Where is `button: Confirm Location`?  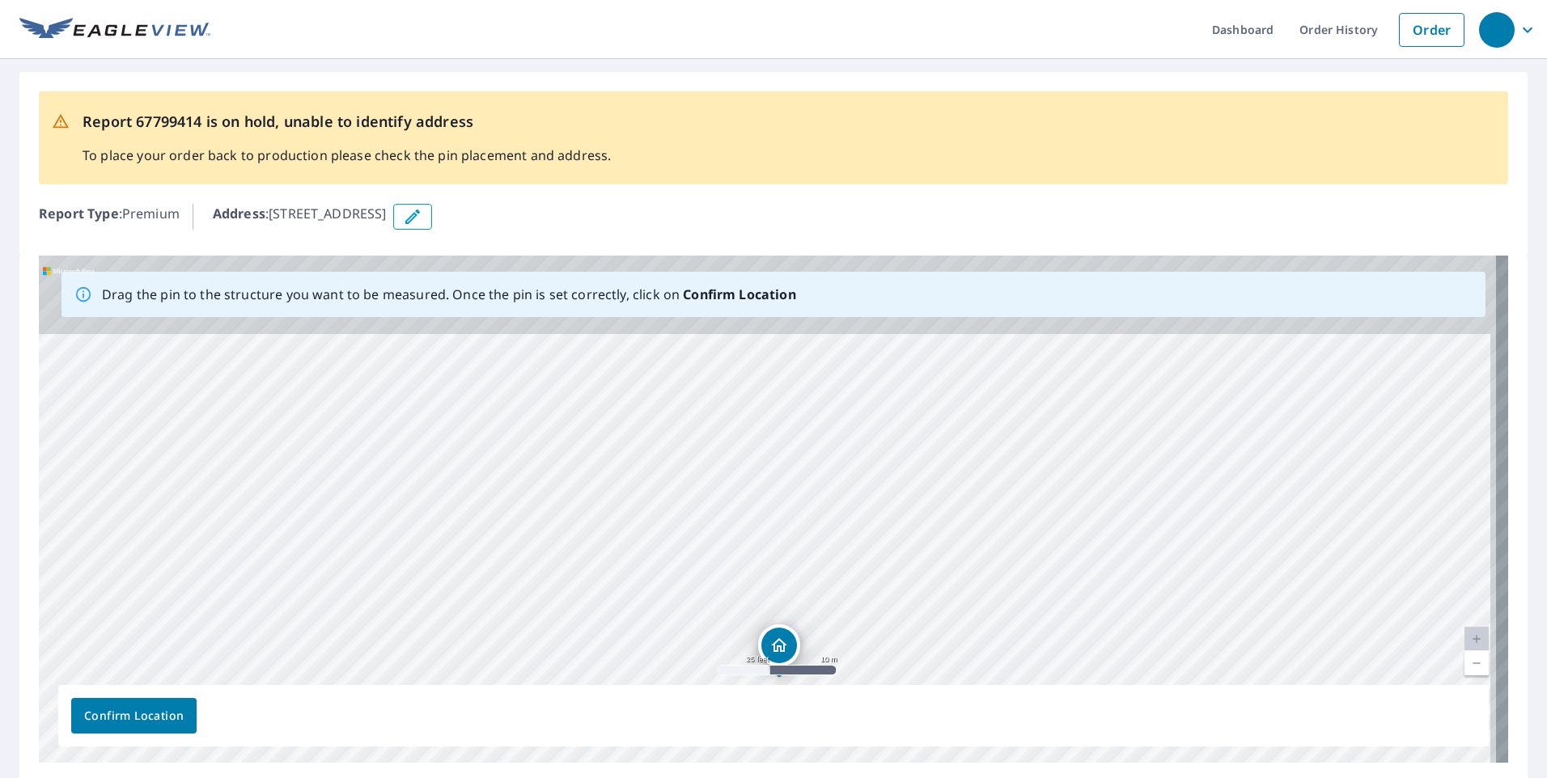 button: Confirm Location is located at coordinates (133, 716).